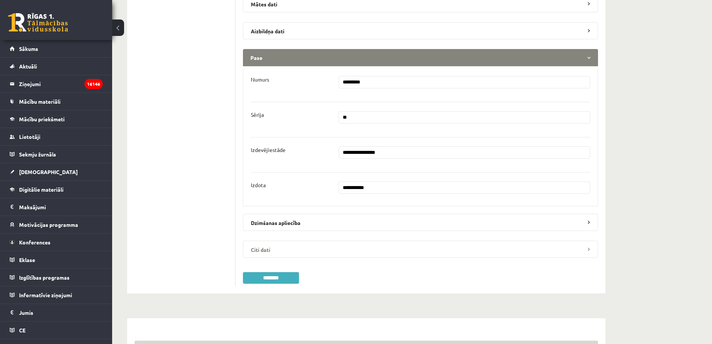  Describe the element at coordinates (30, 136) in the screenshot. I see `span: Lietotāji` at that location.